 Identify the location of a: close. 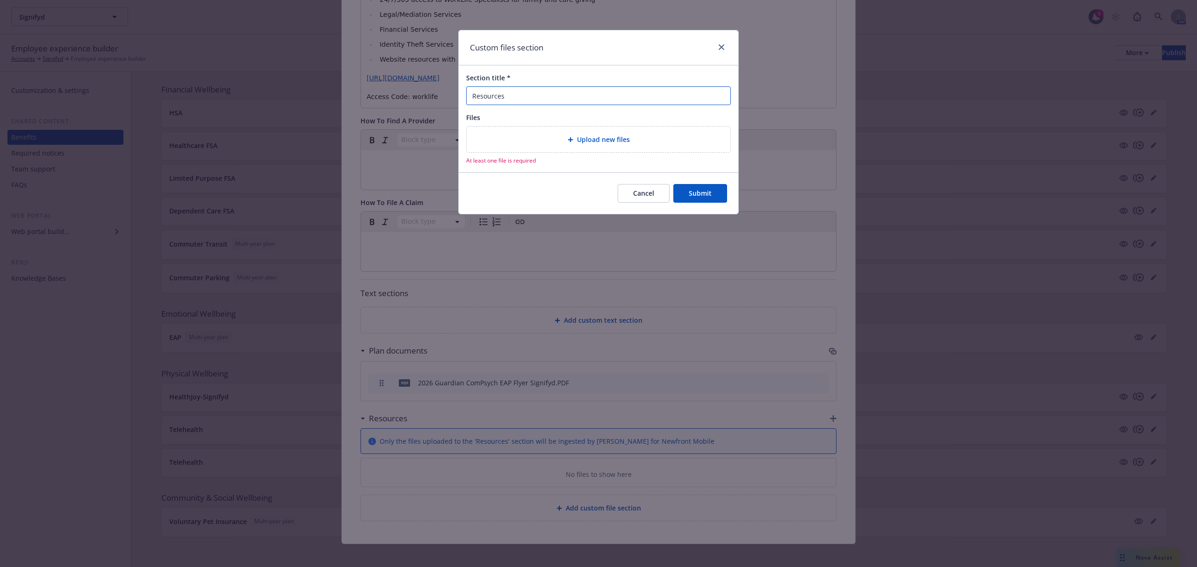
(721, 47).